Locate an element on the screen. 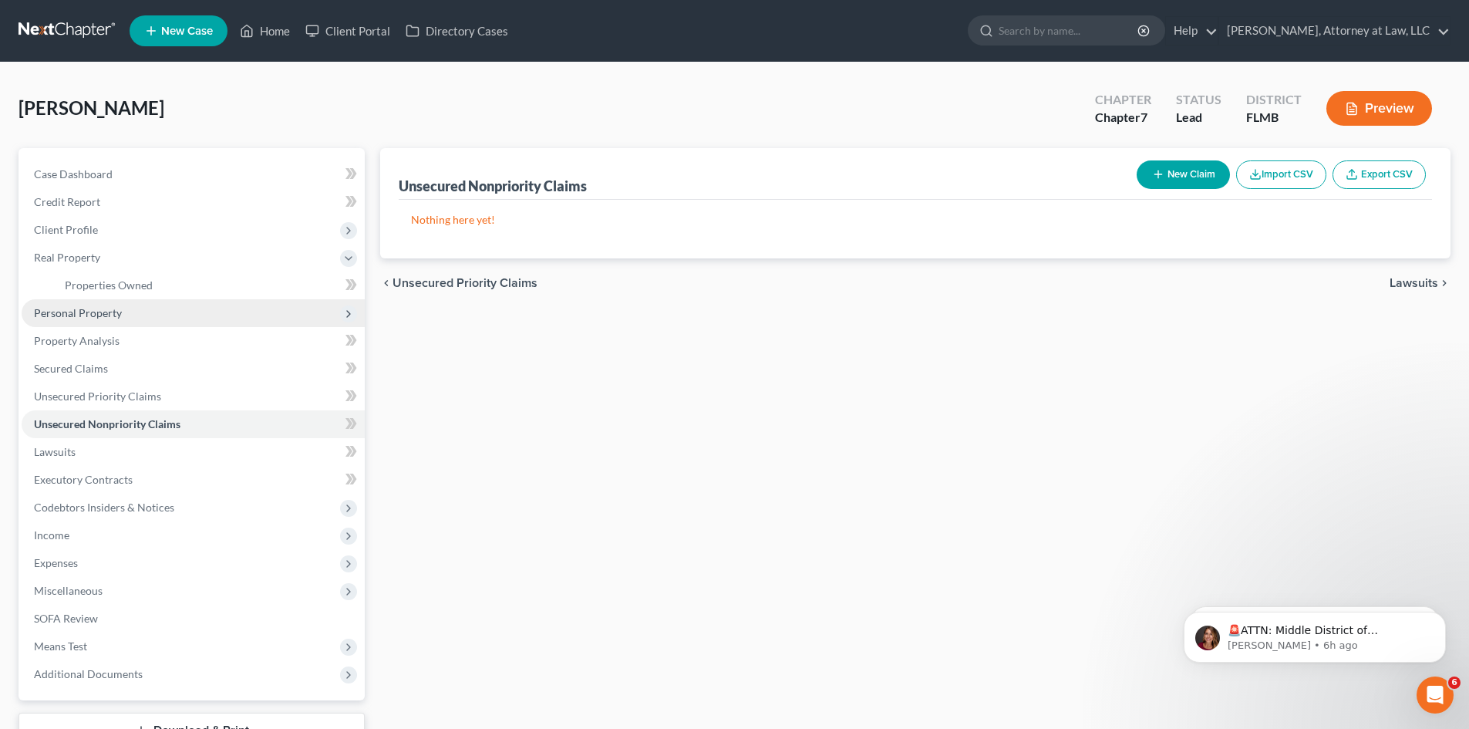 This screenshot has height=729, width=1469. span: Unsecured Nonpriority Claims is located at coordinates (107, 423).